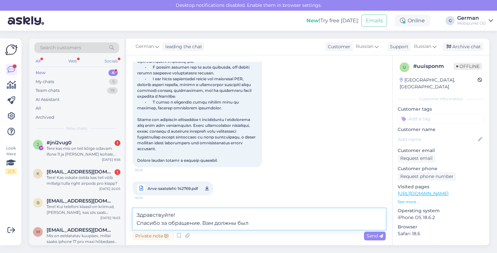  Describe the element at coordinates (84, 181) in the screenshot. I see `div: Tere! Kas oskate öelda kas teil võib millalgi tulla right airpods pro klapp?` at that location.